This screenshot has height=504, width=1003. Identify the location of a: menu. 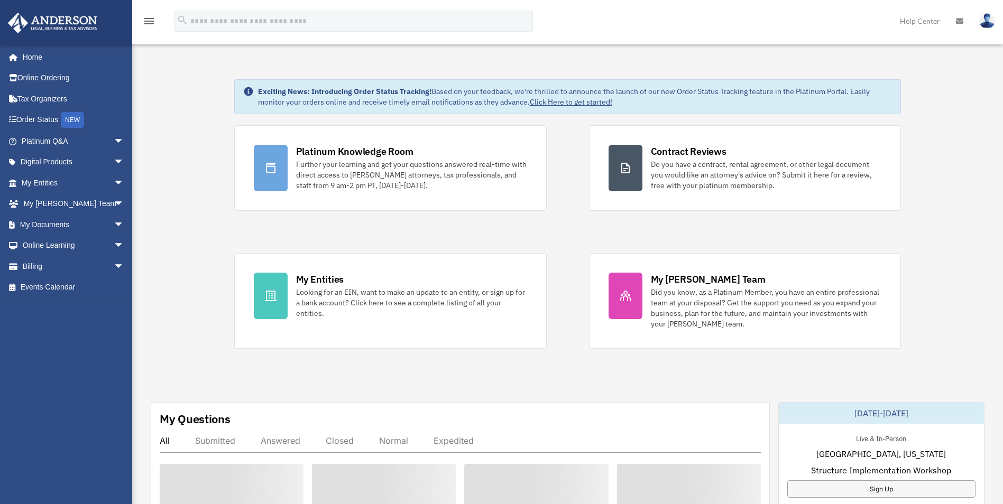
(149, 23).